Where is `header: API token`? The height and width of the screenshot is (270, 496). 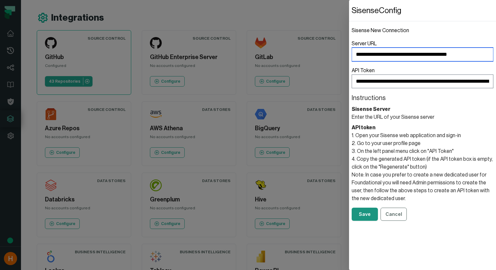 header: API token is located at coordinates (423, 128).